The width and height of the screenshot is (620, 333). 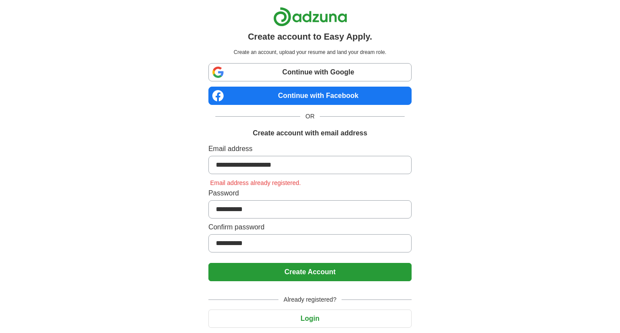 What do you see at coordinates (310, 37) in the screenshot?
I see `h1: Create account to Easy Apply.` at bounding box center [310, 37].